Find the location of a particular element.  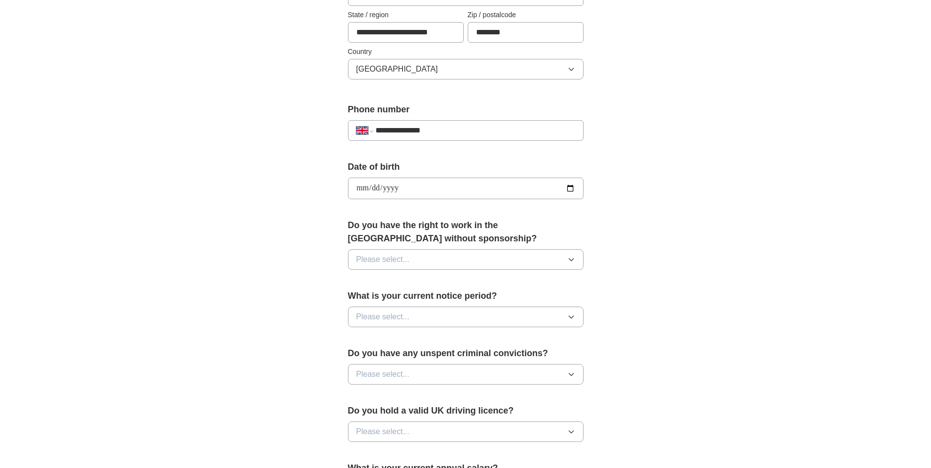

label: Do you have any unspent criminal convictions? is located at coordinates (465, 353).